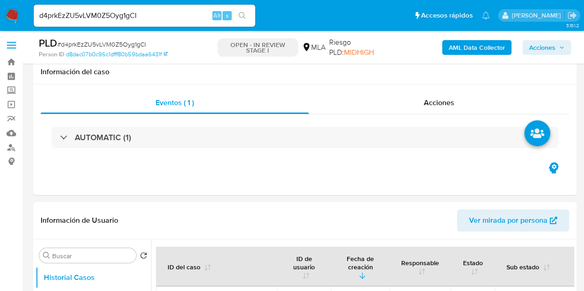 Image resolution: width=584 pixels, height=291 pixels. I want to click on h3: AUTOMATIC (1), so click(103, 138).